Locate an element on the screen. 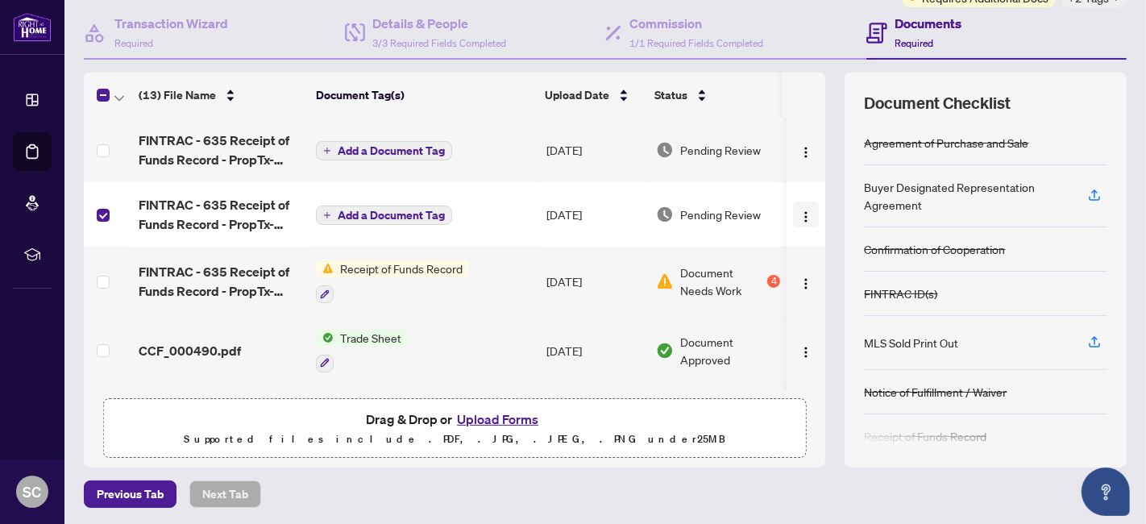 The width and height of the screenshot is (1146, 524). span: Document Approved is located at coordinates (730, 350).